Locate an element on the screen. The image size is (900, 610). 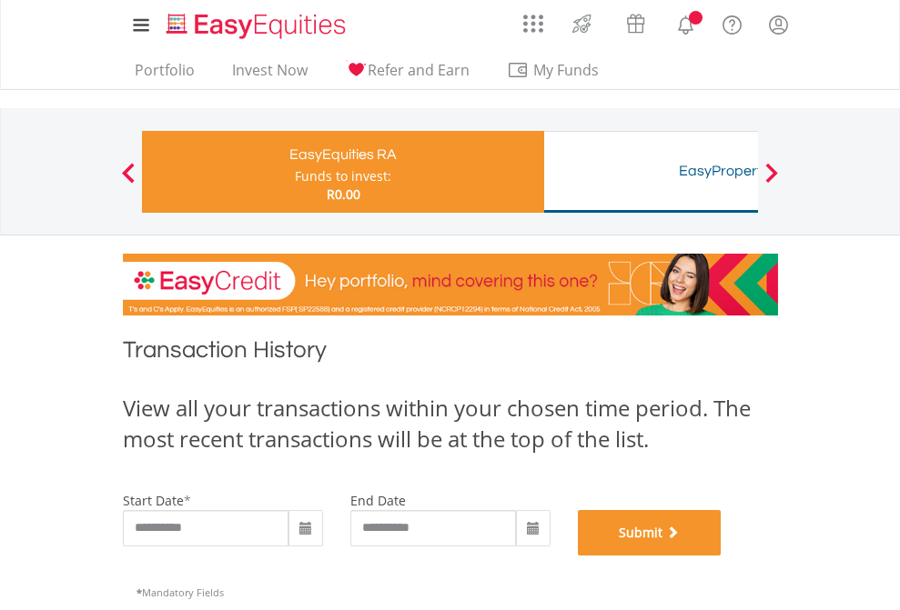
a: Vouchers is located at coordinates (635, 21).